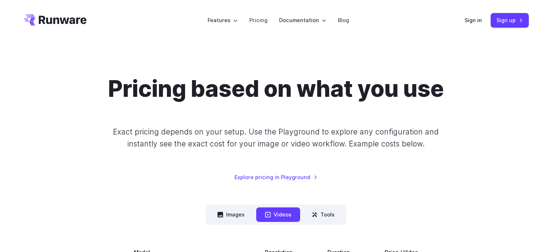 This screenshot has width=552, height=252. What do you see at coordinates (278, 214) in the screenshot?
I see `button: Videos` at bounding box center [278, 214].